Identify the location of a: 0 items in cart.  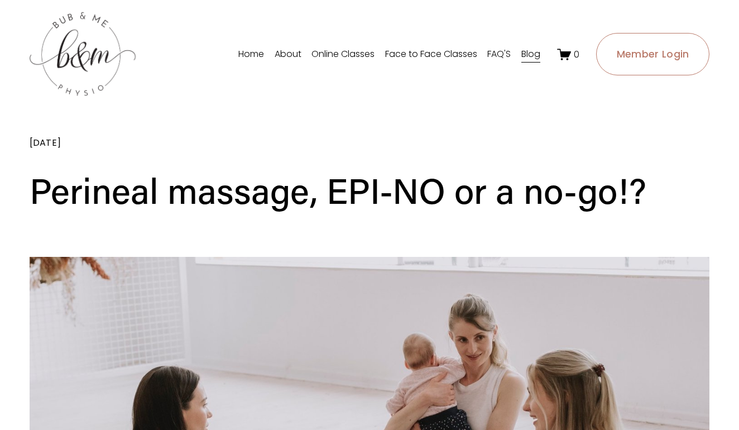
(568, 54).